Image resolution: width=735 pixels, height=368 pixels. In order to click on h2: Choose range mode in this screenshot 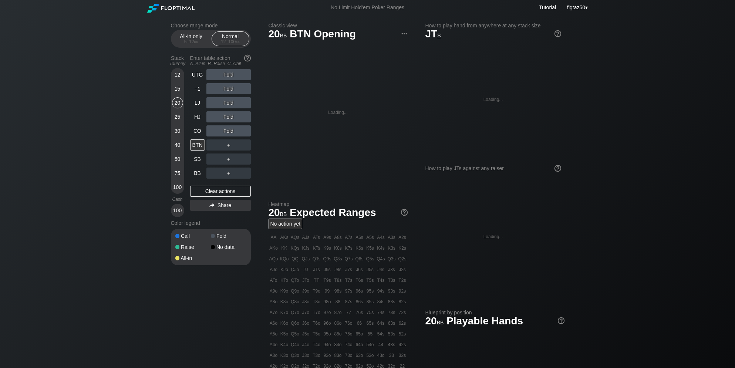, I will do `click(211, 26)`.